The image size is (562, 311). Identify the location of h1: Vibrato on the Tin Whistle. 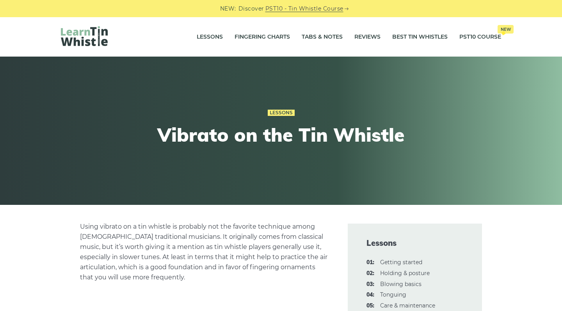
(281, 135).